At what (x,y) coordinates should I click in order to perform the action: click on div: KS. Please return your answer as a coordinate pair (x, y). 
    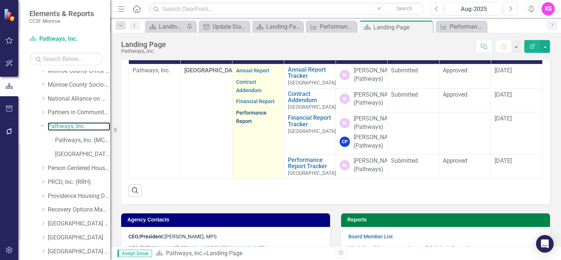
    Looking at the image, I should click on (548, 9).